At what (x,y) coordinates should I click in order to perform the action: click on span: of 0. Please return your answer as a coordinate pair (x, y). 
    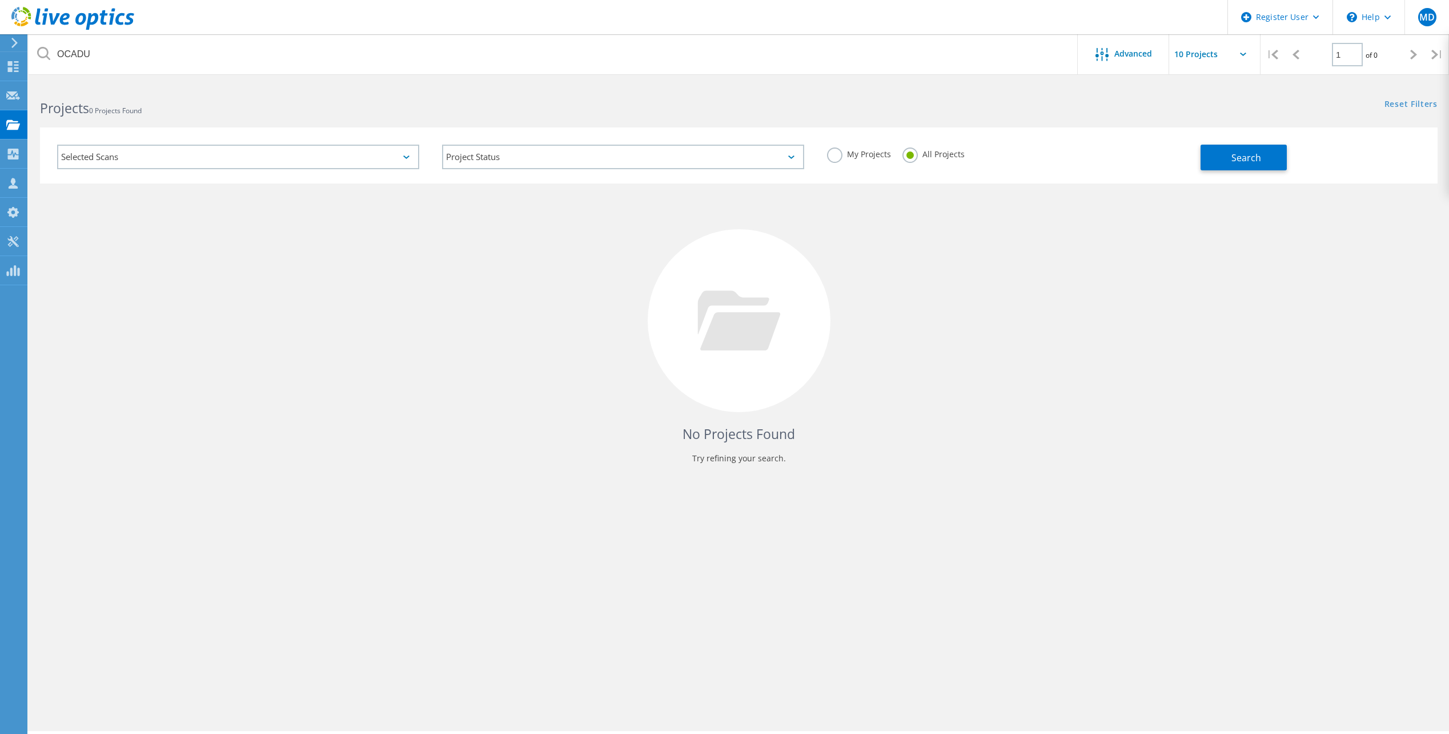
    Looking at the image, I should click on (1372, 55).